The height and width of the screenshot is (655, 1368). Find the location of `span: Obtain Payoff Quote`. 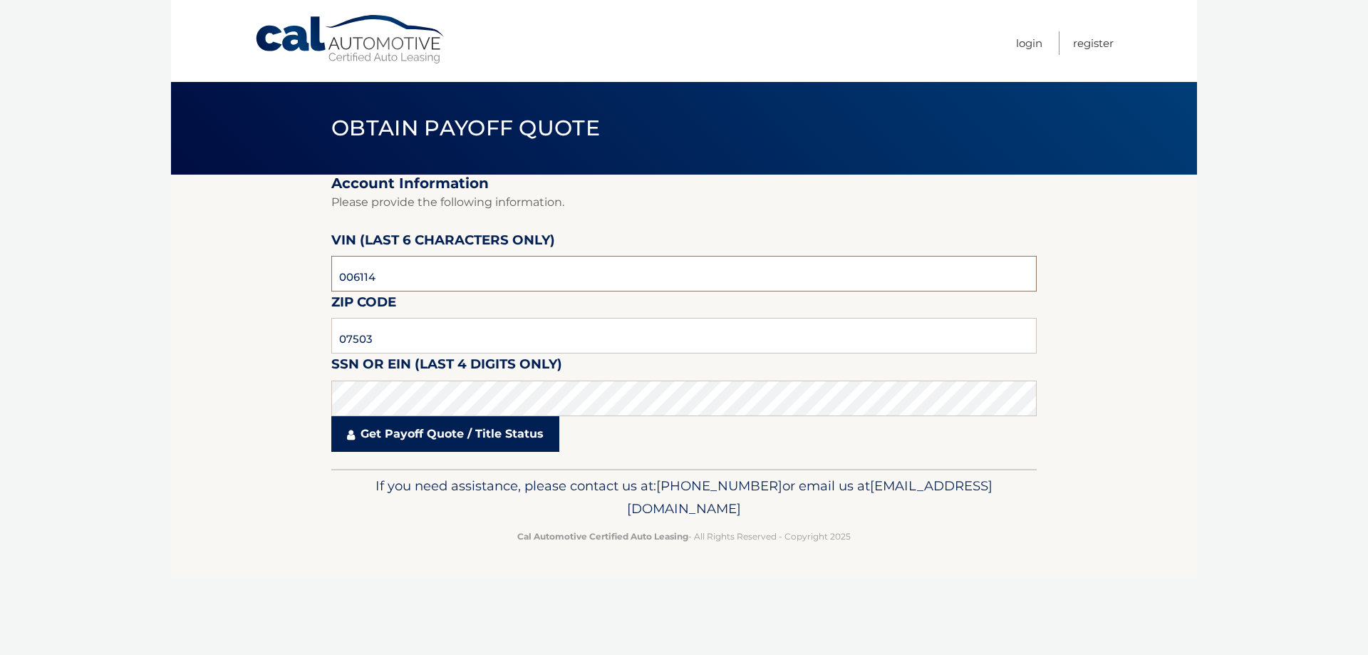

span: Obtain Payoff Quote is located at coordinates (465, 128).